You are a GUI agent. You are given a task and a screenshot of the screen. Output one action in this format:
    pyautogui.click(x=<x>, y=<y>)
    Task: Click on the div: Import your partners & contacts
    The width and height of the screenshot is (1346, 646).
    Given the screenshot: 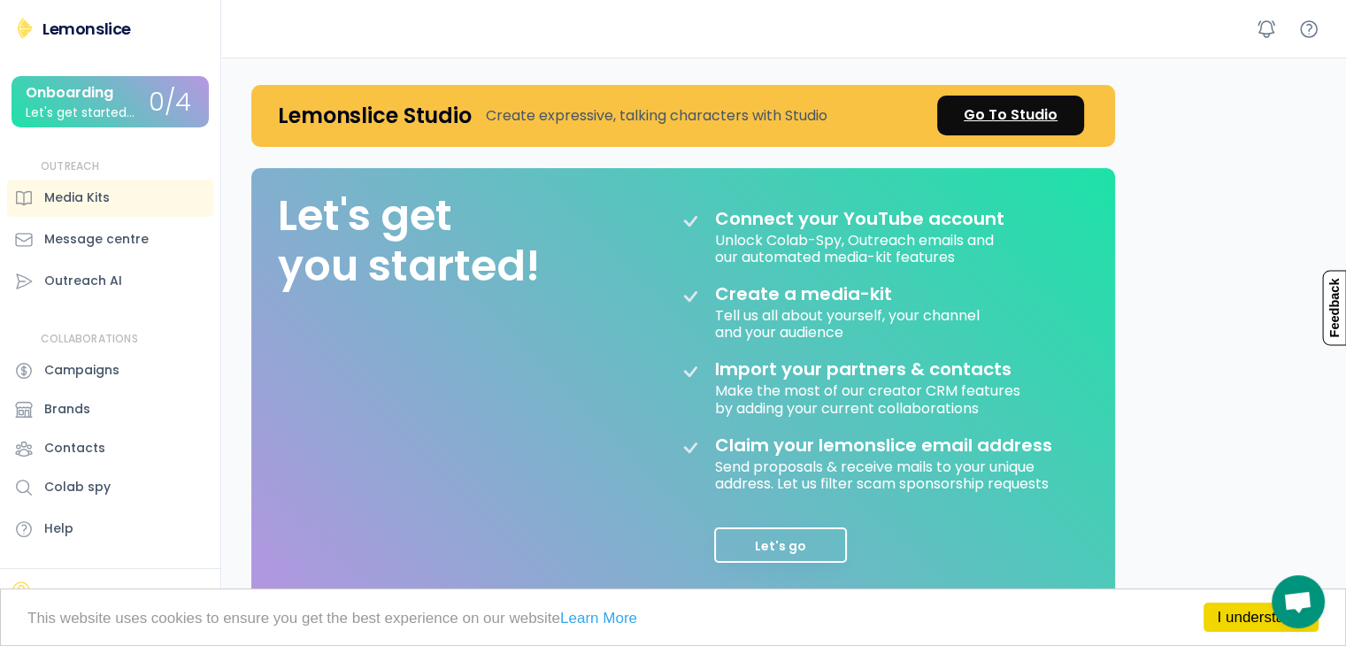 What is the action you would take?
    pyautogui.click(x=863, y=369)
    